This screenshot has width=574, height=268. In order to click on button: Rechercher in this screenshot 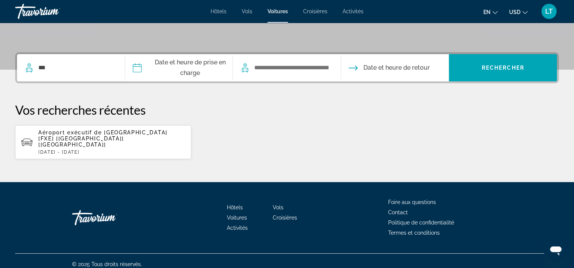, I will do `click(502, 68)`.